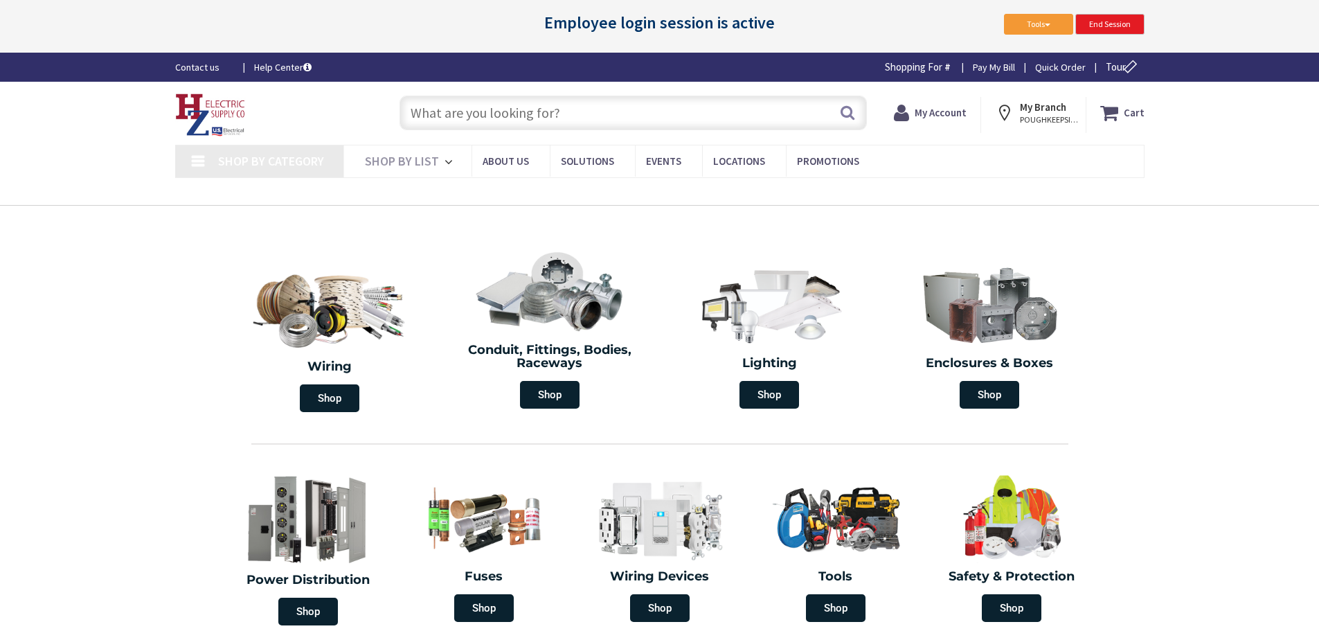 The width and height of the screenshot is (1319, 631). I want to click on a: My Account, so click(930, 113).